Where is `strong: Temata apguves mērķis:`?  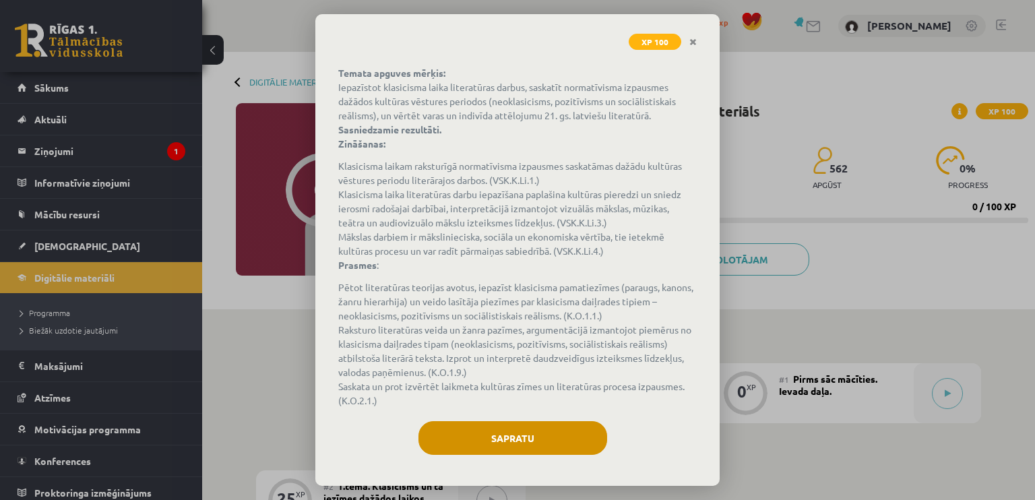 strong: Temata apguves mērķis: is located at coordinates (391, 73).